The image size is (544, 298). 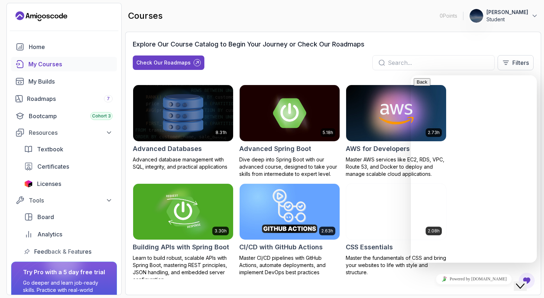 What do you see at coordinates (521, 63) in the screenshot?
I see `p: Filters` at bounding box center [521, 63].